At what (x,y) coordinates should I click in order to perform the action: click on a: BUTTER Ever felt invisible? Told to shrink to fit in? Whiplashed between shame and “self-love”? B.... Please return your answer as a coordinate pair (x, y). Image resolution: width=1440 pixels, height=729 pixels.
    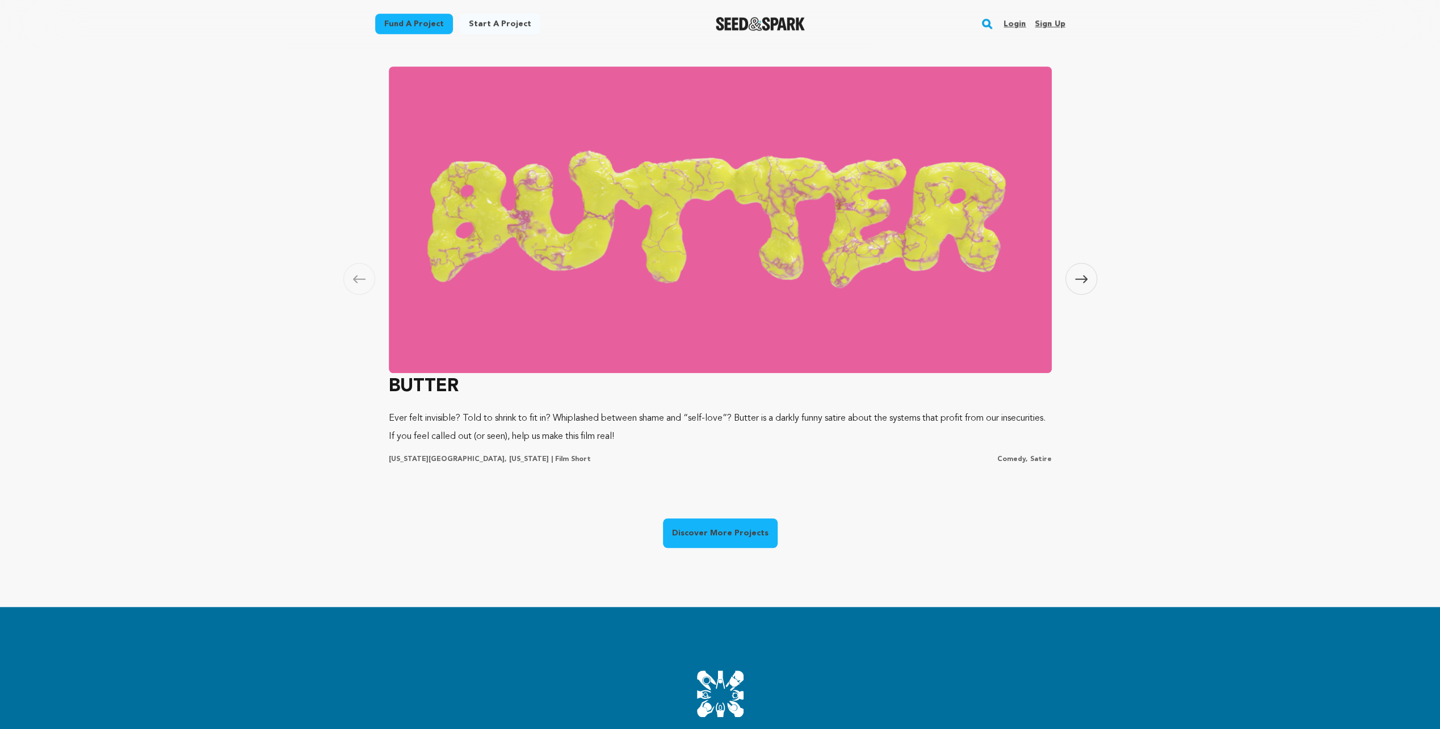
    Looking at the image, I should click on (720, 263).